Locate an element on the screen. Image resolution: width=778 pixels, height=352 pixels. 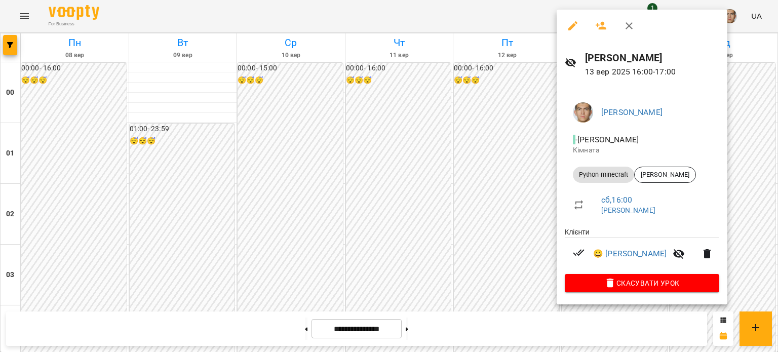
svg: Візит сплачено is located at coordinates (579, 253).